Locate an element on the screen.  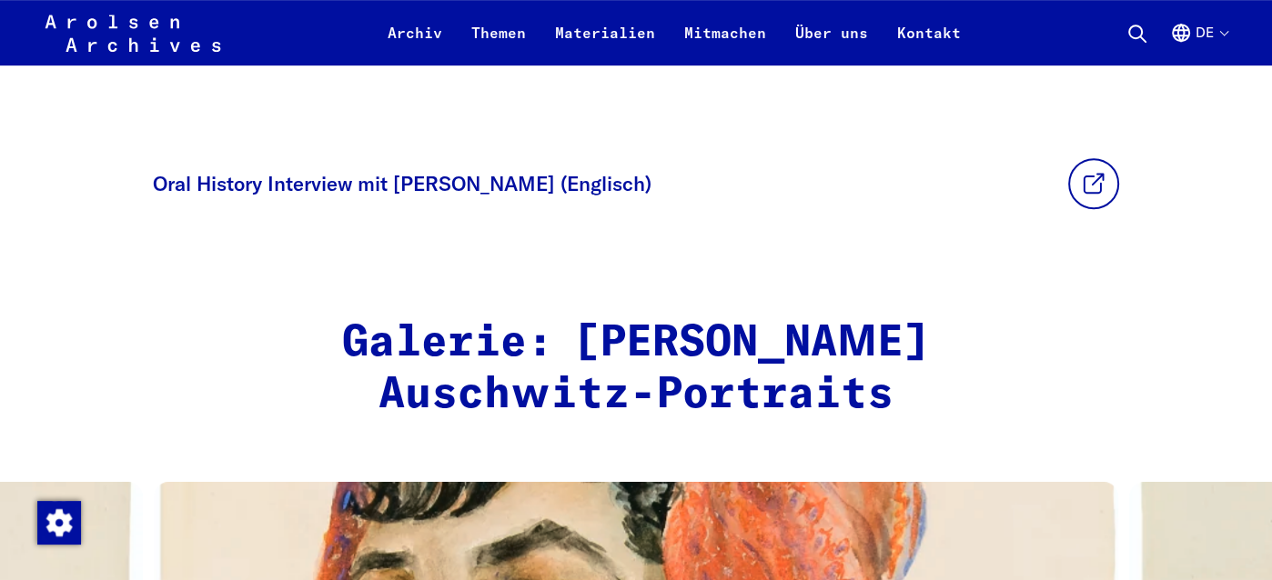
a: Mitmachen is located at coordinates (725, 44).